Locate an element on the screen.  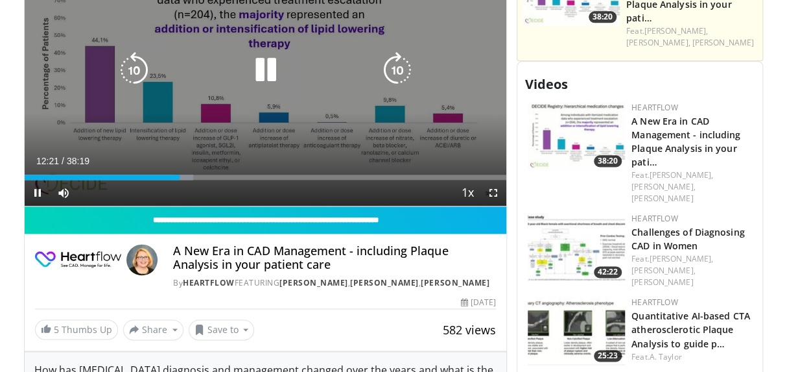
span: 38:19 is located at coordinates (78, 161).